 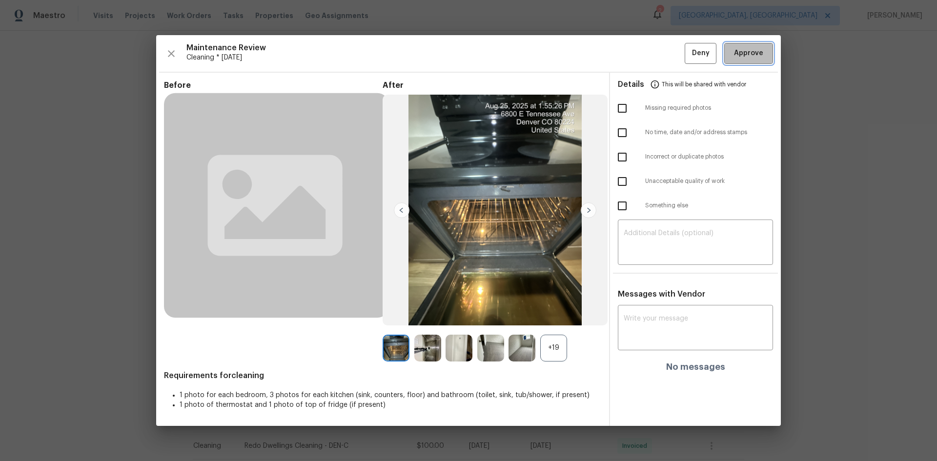 I want to click on h4: No messages, so click(x=695, y=367).